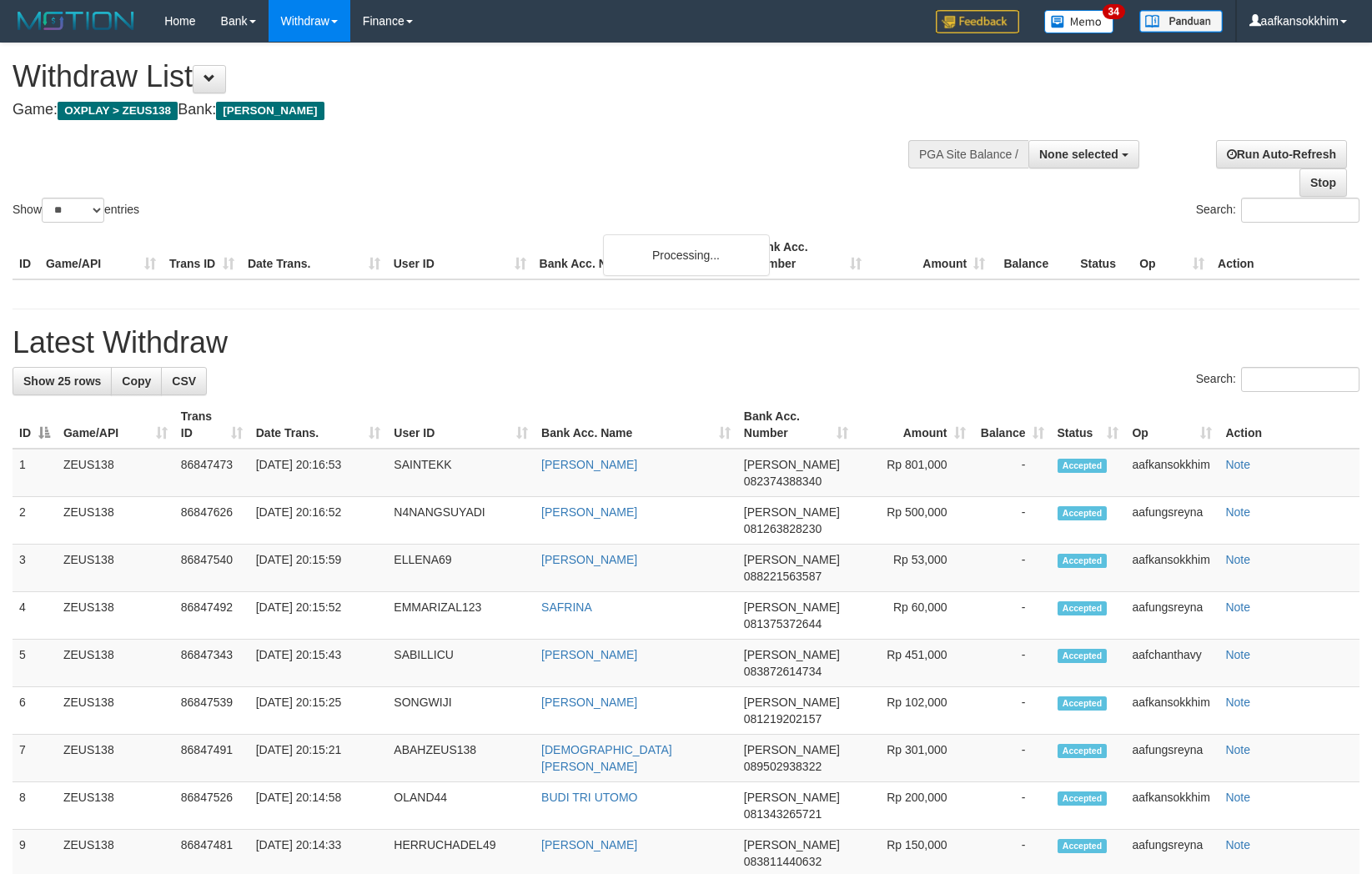 The height and width of the screenshot is (874, 1372). I want to click on td: aafchanthavy, so click(1172, 663).